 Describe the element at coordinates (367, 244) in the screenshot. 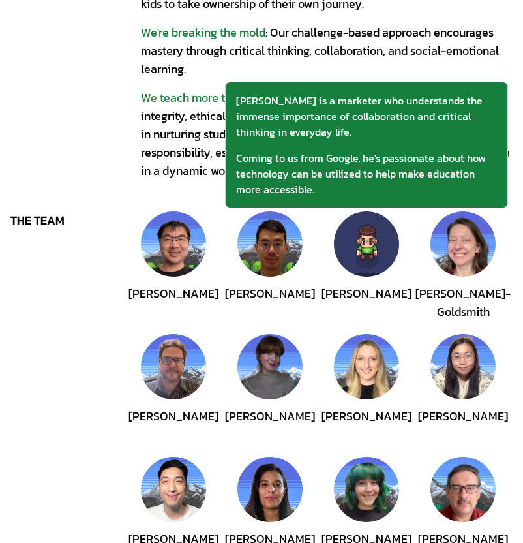

I see `img: Nigel Coens` at that location.